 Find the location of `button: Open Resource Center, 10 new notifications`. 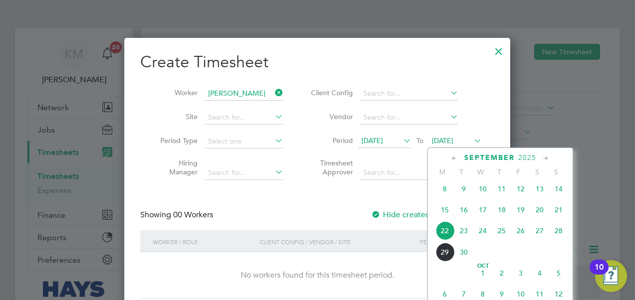

button: Open Resource Center, 10 new notifications is located at coordinates (611, 277).